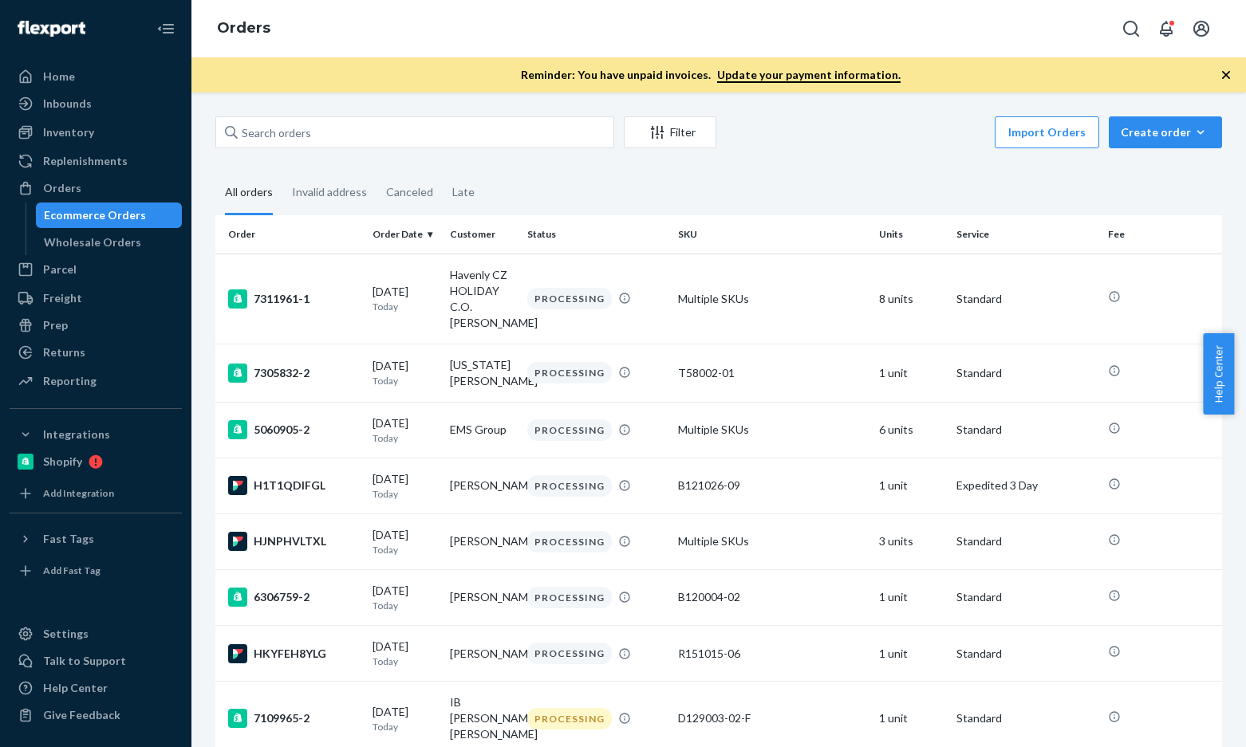  I want to click on div: Shopify, so click(62, 462).